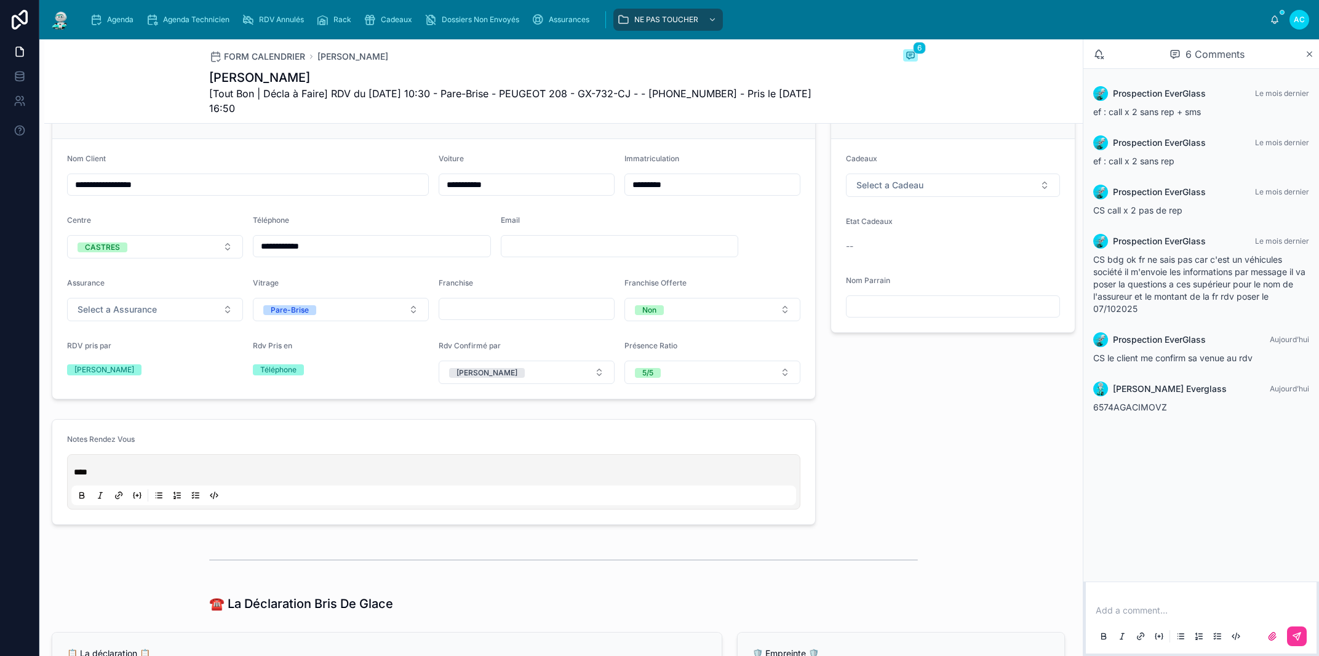 The height and width of the screenshot is (656, 1319). Describe the element at coordinates (870, 221) in the screenshot. I see `span: Etat Cadeaux` at that location.